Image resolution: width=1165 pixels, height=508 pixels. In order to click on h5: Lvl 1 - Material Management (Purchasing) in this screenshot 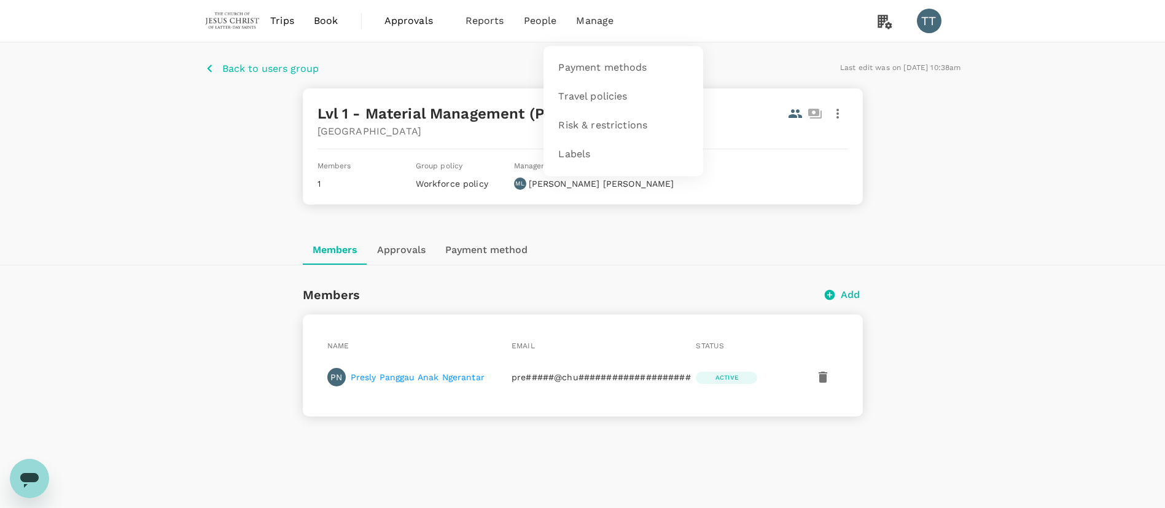, I will do `click(470, 114)`.